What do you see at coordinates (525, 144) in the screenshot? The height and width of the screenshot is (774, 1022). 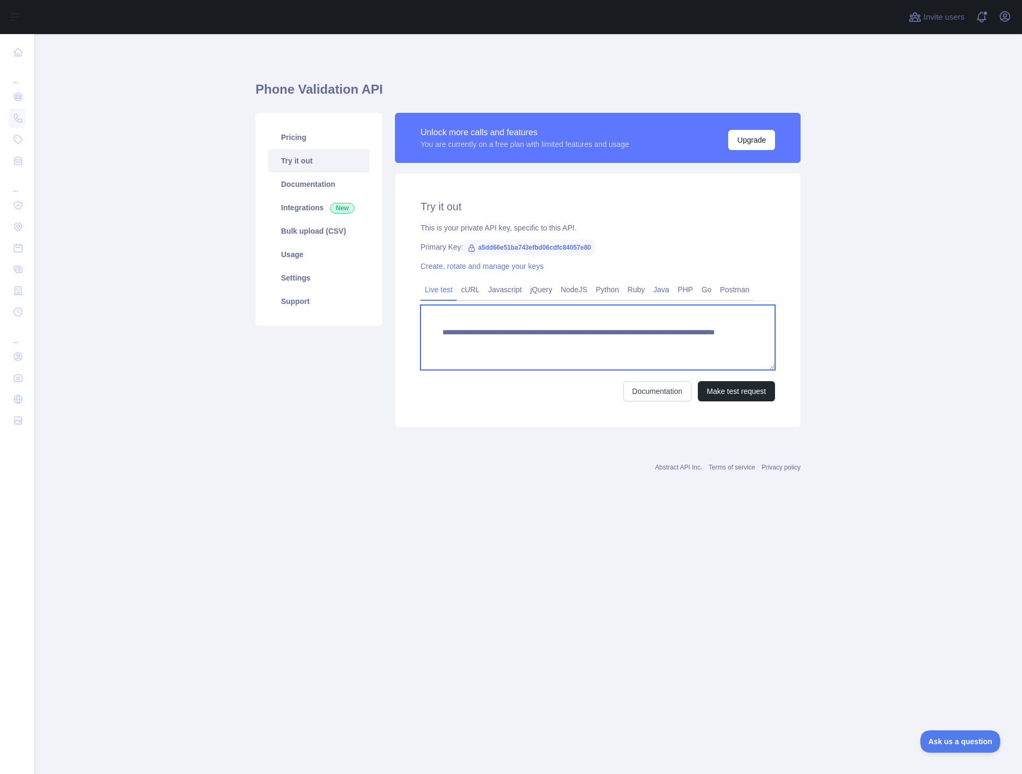 I see `div: You are currently on a free plan with limited features and usage` at bounding box center [525, 144].